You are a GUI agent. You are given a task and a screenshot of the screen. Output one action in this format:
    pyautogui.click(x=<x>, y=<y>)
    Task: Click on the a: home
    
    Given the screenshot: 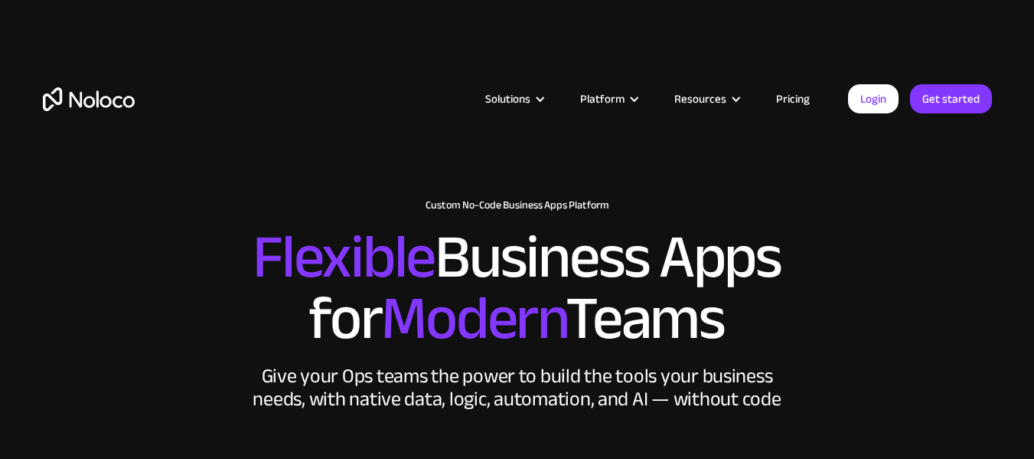 What is the action you would take?
    pyautogui.click(x=89, y=99)
    